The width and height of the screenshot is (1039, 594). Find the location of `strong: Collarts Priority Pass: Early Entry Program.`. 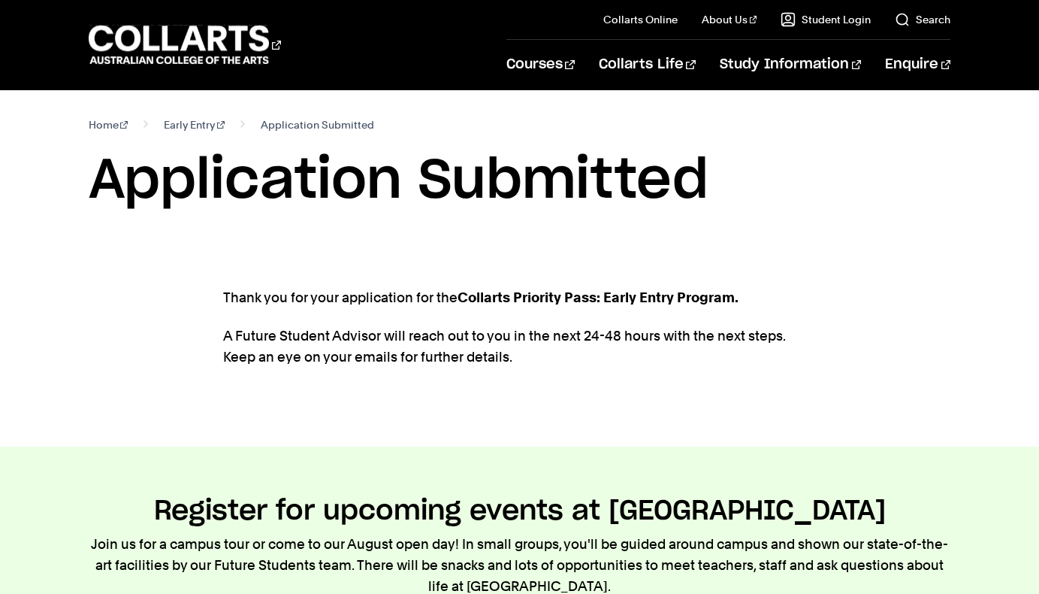

strong: Collarts Priority Pass: Early Entry Program. is located at coordinates (598, 297).